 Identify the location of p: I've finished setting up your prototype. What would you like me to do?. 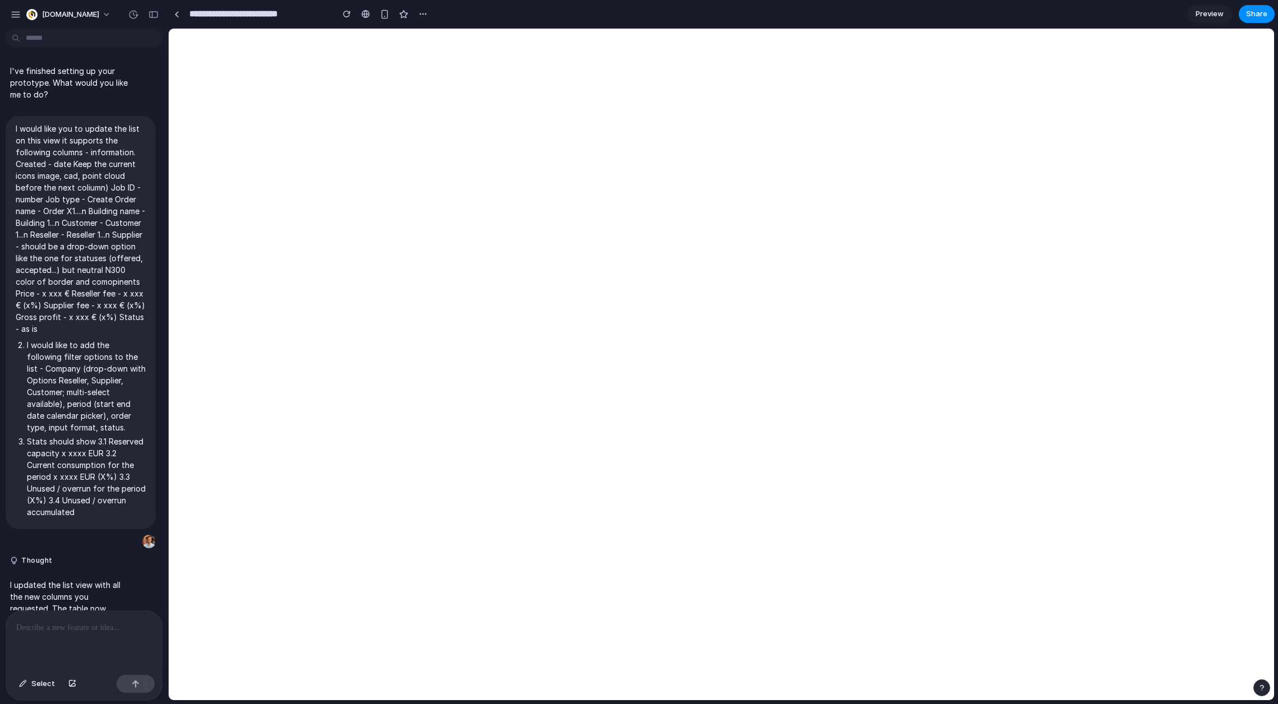
(70, 82).